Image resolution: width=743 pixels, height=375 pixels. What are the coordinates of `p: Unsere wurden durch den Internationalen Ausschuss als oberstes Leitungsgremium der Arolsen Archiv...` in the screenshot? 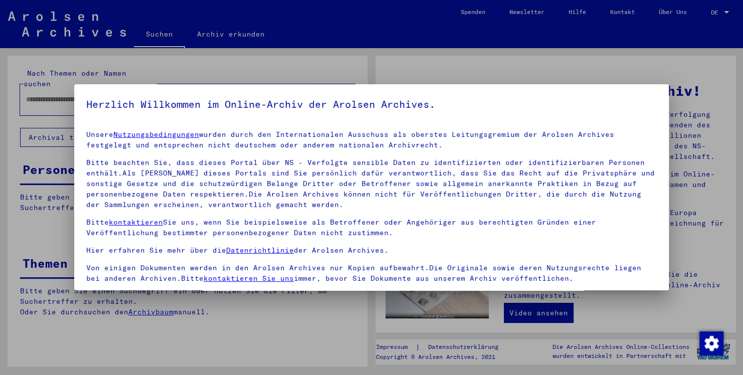 It's located at (372, 140).